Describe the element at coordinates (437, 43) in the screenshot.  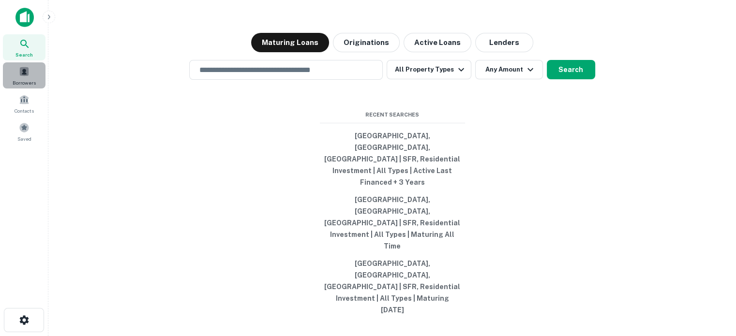
I see `button: Active Loans` at that location.